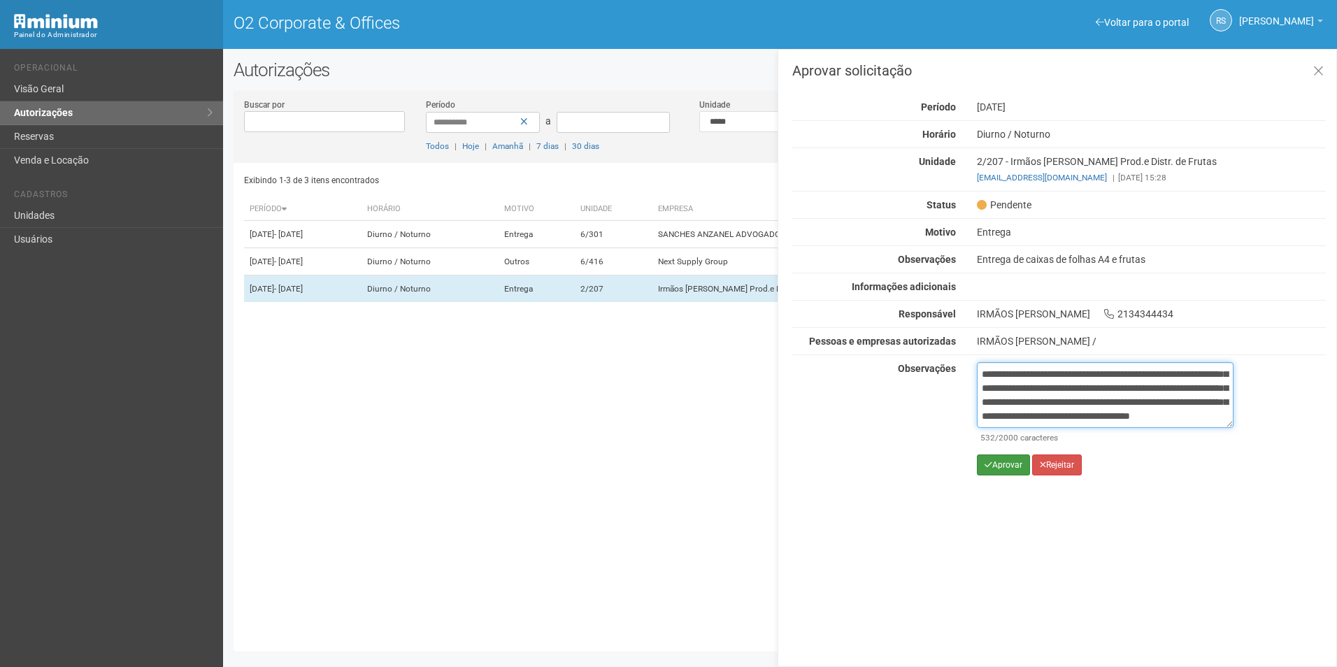 The image size is (1337, 667). What do you see at coordinates (780, 70) in the screenshot?
I see `h2: Autorizações` at bounding box center [780, 70].